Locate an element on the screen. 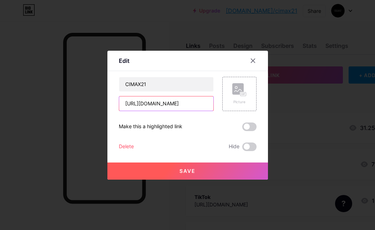 The image size is (375, 230). span: Hide is located at coordinates (234, 147).